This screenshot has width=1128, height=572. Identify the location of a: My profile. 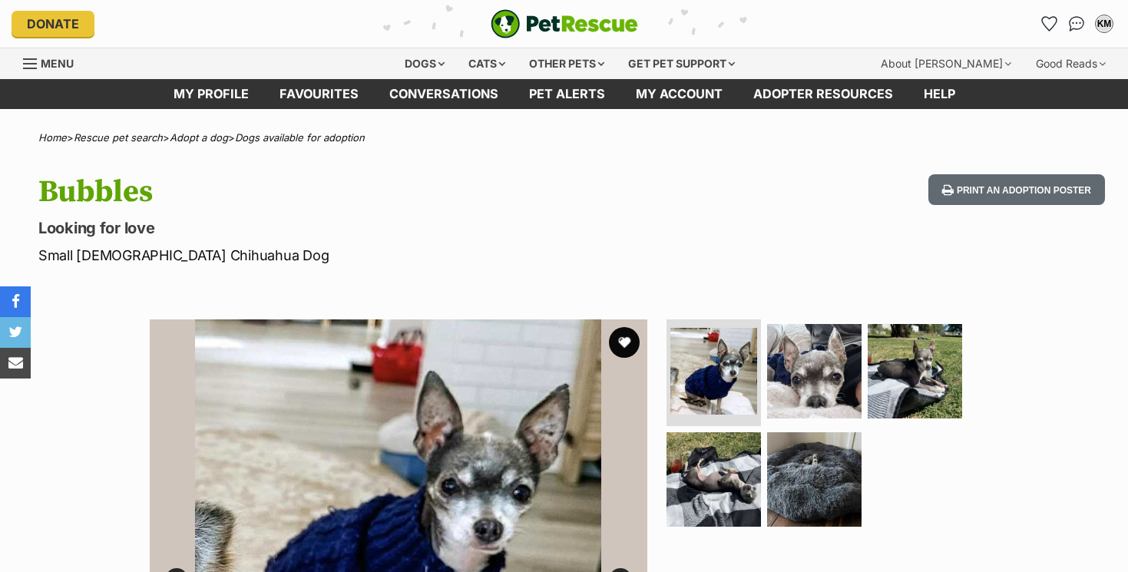
(211, 94).